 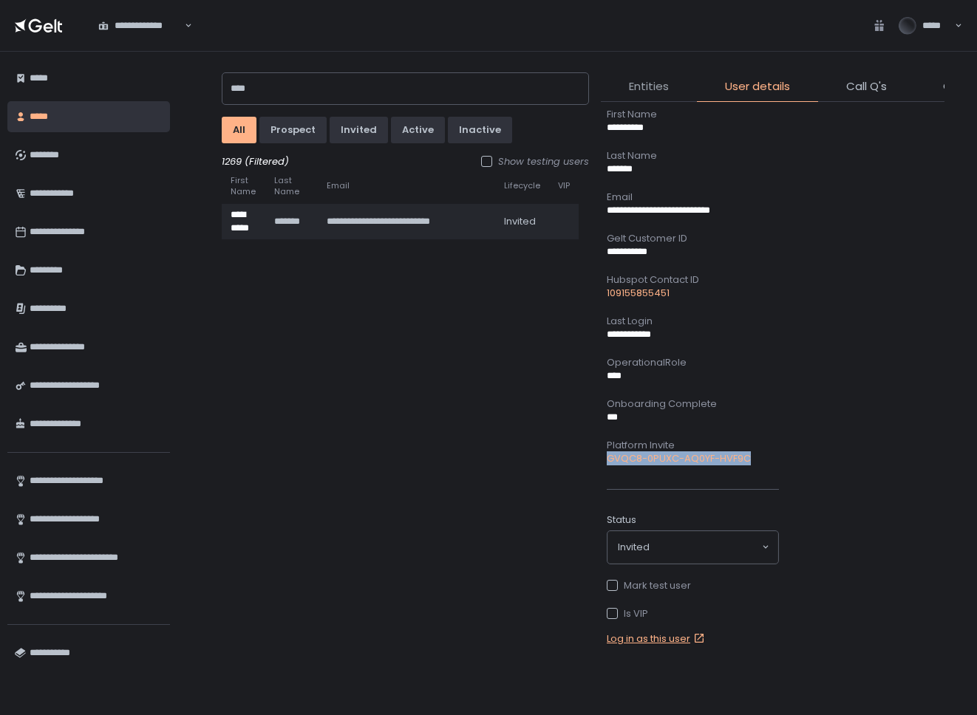 What do you see at coordinates (692, 239) in the screenshot?
I see `div: Gelt Customer ID` at bounding box center [692, 239].